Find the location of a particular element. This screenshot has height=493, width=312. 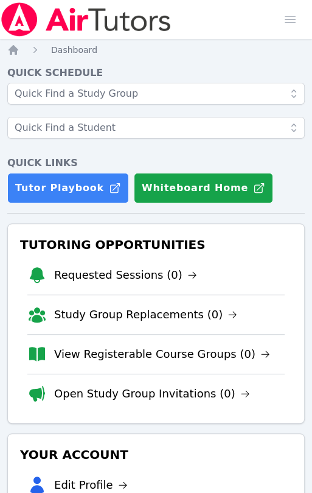

a: Dashboard is located at coordinates (74, 50).